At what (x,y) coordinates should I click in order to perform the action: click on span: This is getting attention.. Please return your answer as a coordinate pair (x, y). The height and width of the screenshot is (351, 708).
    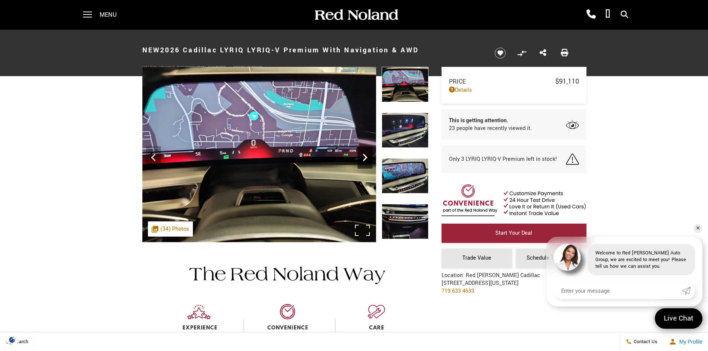
    Looking at the image, I should click on (490, 120).